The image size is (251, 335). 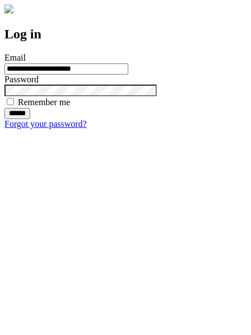 I want to click on a: Forgot your password?, so click(x=45, y=124).